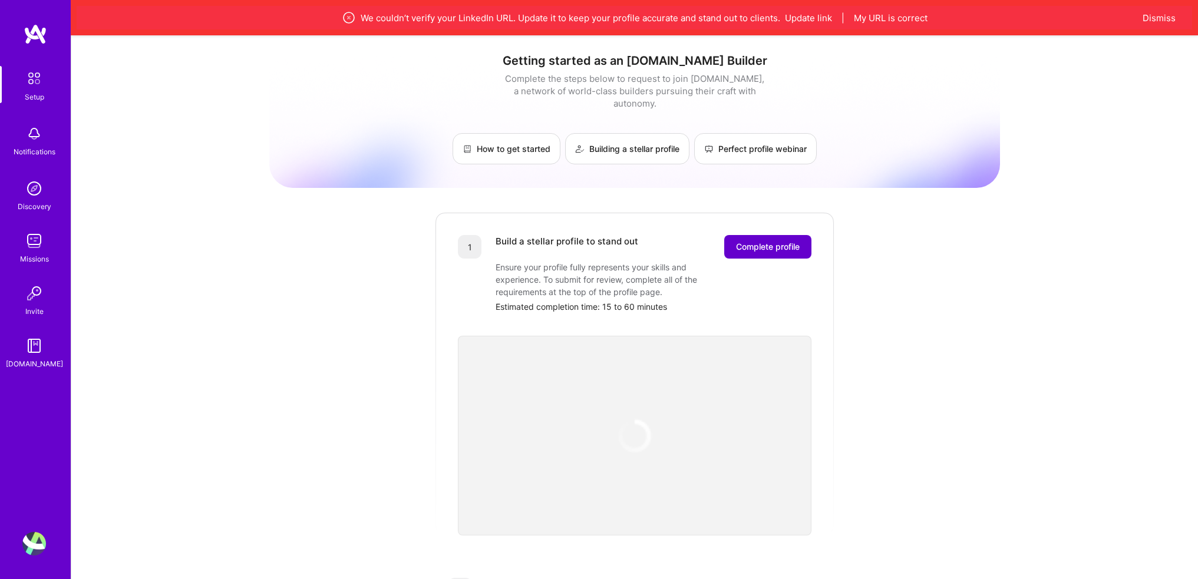  Describe the element at coordinates (709, 149) in the screenshot. I see `img: Perfect profile webinar` at that location.